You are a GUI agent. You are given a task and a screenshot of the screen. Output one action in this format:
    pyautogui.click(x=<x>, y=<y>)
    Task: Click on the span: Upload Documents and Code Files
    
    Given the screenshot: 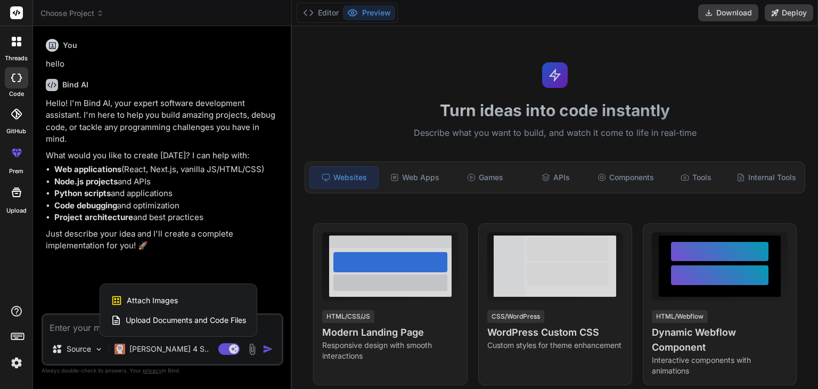 What is the action you would take?
    pyautogui.click(x=186, y=320)
    